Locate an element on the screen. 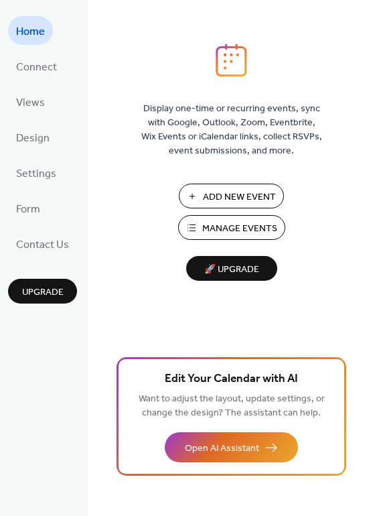 The width and height of the screenshot is (375, 516). button: Manage Events is located at coordinates (232, 227).